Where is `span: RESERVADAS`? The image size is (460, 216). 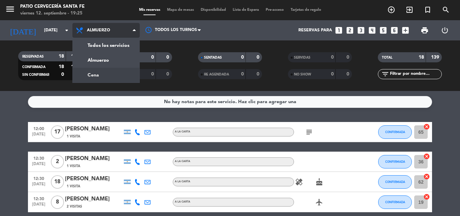
span: RESERVADAS is located at coordinates (33, 57).